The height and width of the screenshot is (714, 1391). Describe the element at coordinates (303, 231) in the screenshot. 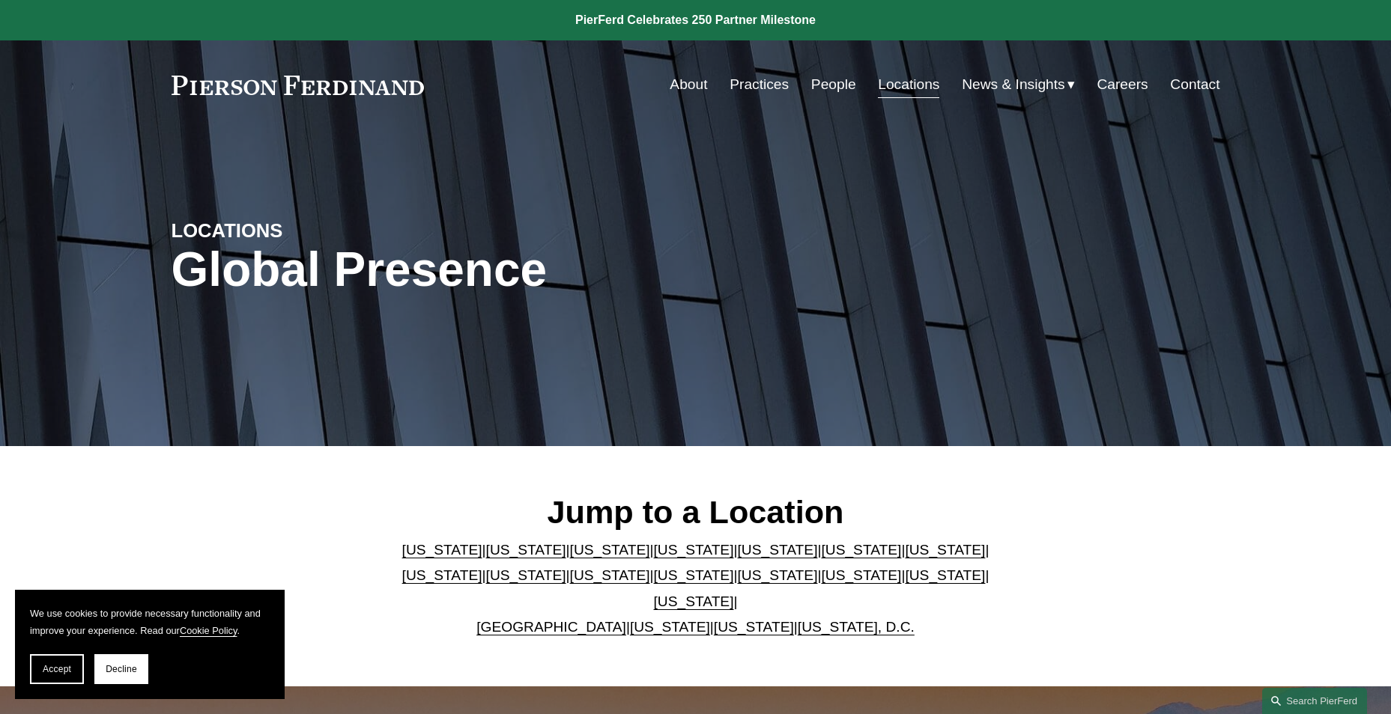

I see `h4: LOCATIONS` at that location.